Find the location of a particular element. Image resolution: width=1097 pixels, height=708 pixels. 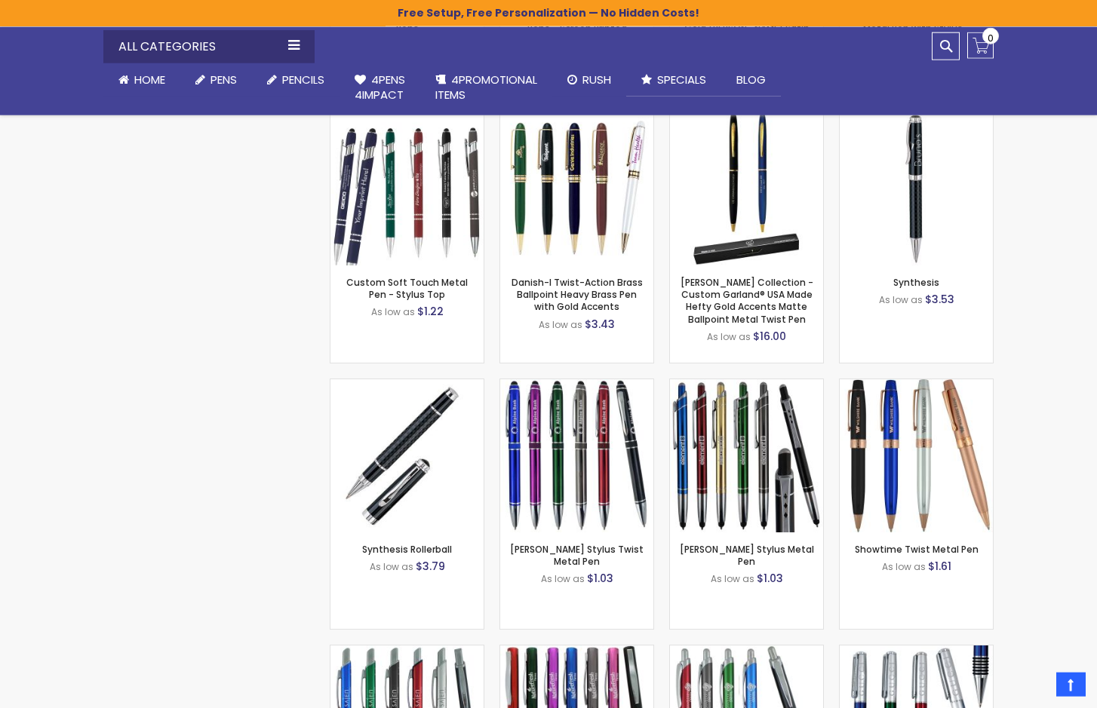

img: Synthesis Rollerball is located at coordinates (407, 456).